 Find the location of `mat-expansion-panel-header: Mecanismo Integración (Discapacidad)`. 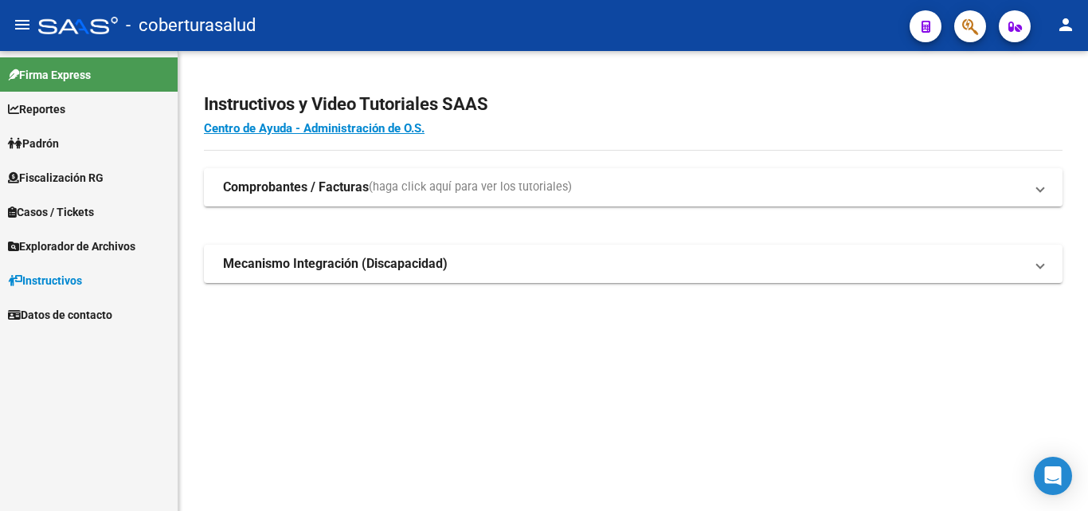

mat-expansion-panel-header: Mecanismo Integración (Discapacidad) is located at coordinates (633, 264).